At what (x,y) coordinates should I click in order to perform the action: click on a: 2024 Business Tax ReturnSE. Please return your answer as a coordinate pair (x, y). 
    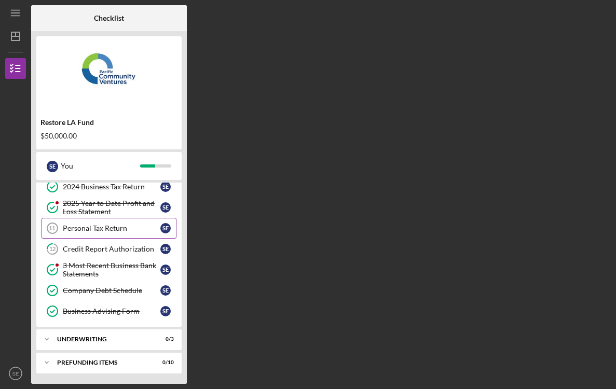
    Looking at the image, I should click on (109, 187).